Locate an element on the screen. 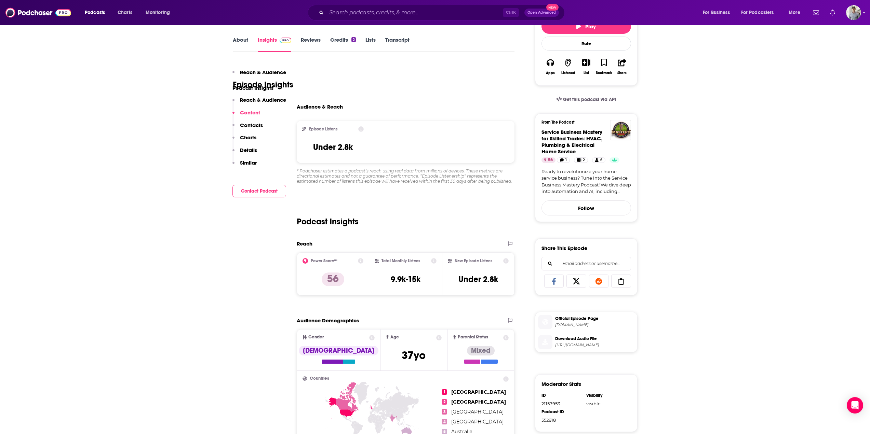 This screenshot has width=870, height=434. div: Bookmark is located at coordinates (603, 73).